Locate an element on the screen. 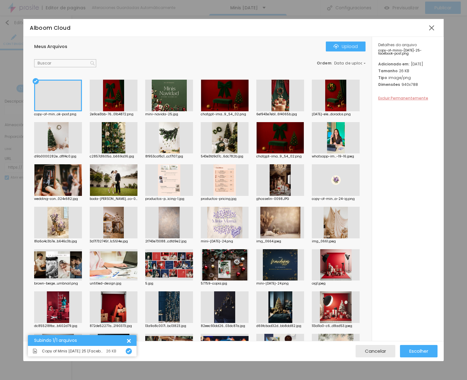  span: Alboom Cloud is located at coordinates (50, 28).